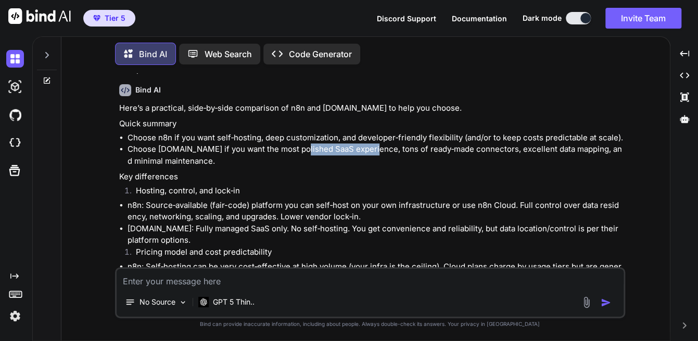  Describe the element at coordinates (97, 18) in the screenshot. I see `img: premium` at that location.